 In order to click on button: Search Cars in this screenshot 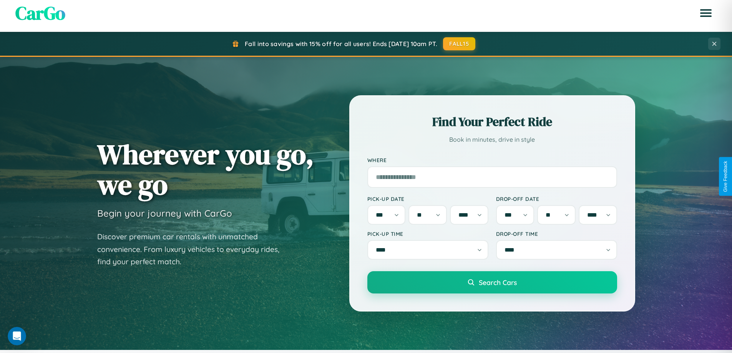, I will do `click(492, 282)`.